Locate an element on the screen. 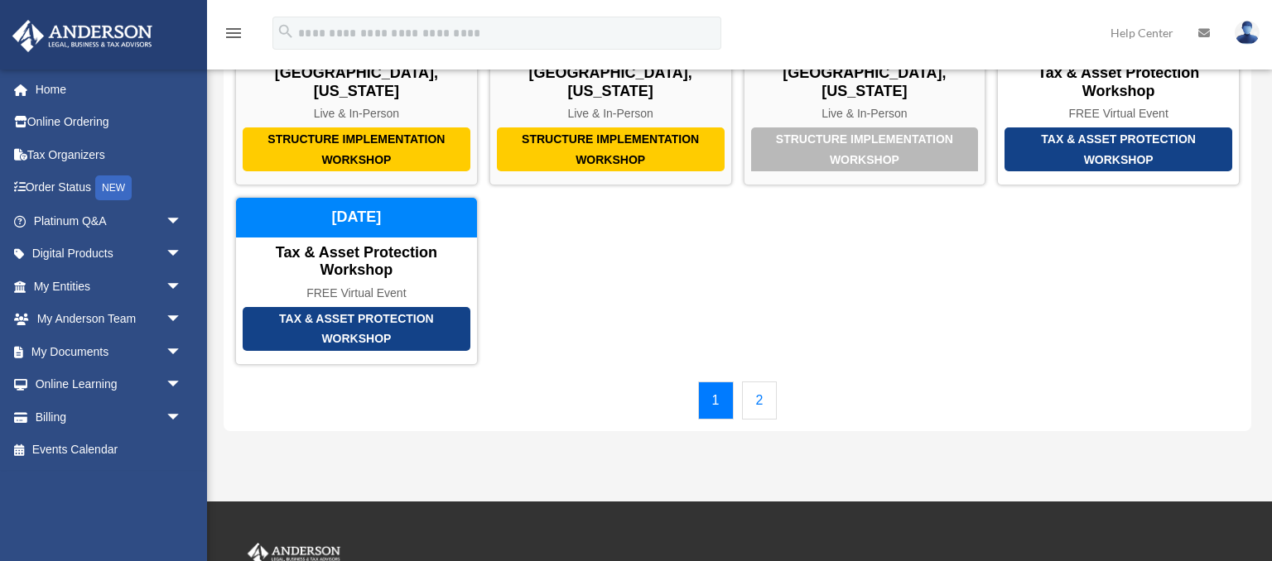 This screenshot has height=561, width=1272. a: Online Ordering is located at coordinates (109, 123).